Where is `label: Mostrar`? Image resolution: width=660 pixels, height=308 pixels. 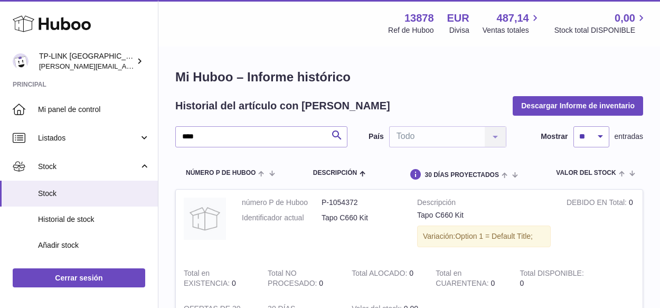 label: Mostrar is located at coordinates (554, 136).